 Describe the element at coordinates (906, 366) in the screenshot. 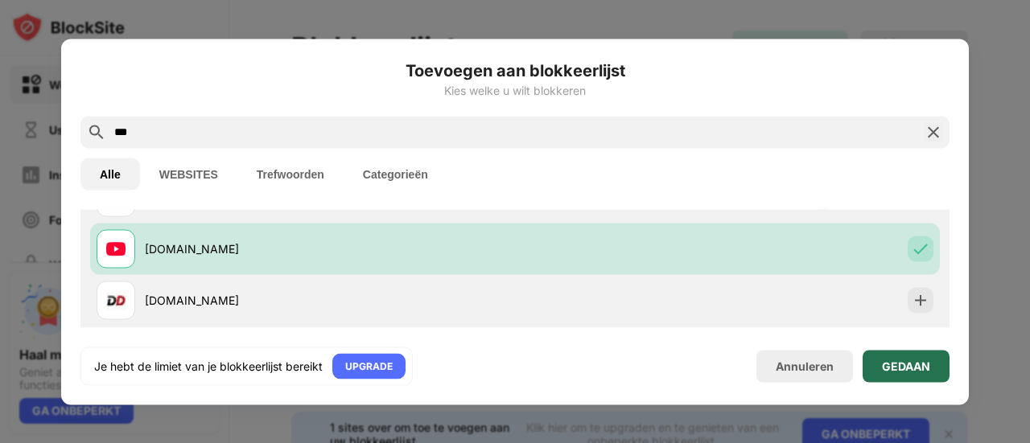

I see `div: GEDAAN` at that location.